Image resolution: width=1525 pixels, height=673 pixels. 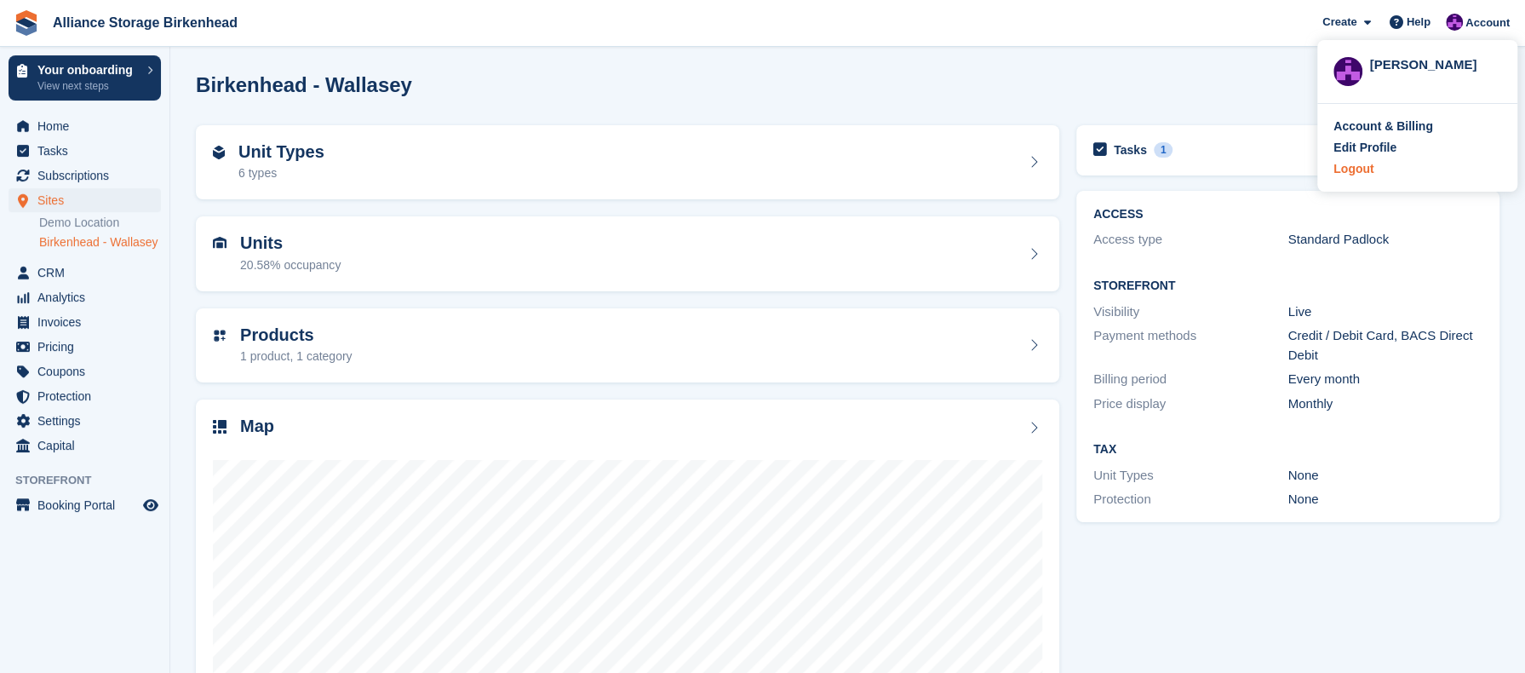 I want to click on span: Help, so click(x=1419, y=22).